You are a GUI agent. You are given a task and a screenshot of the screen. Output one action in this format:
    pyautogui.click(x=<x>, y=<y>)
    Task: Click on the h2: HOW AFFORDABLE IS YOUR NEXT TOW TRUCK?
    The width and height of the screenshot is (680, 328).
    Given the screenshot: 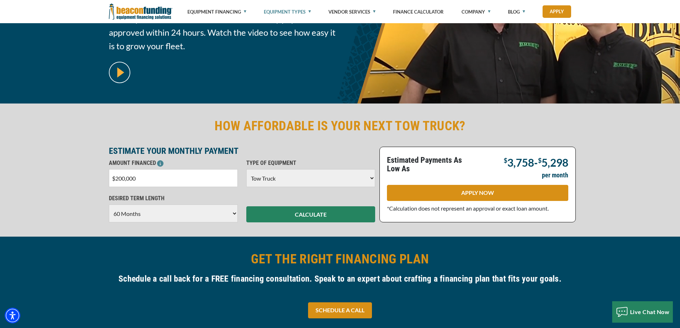 What is the action you would take?
    pyautogui.click(x=340, y=126)
    